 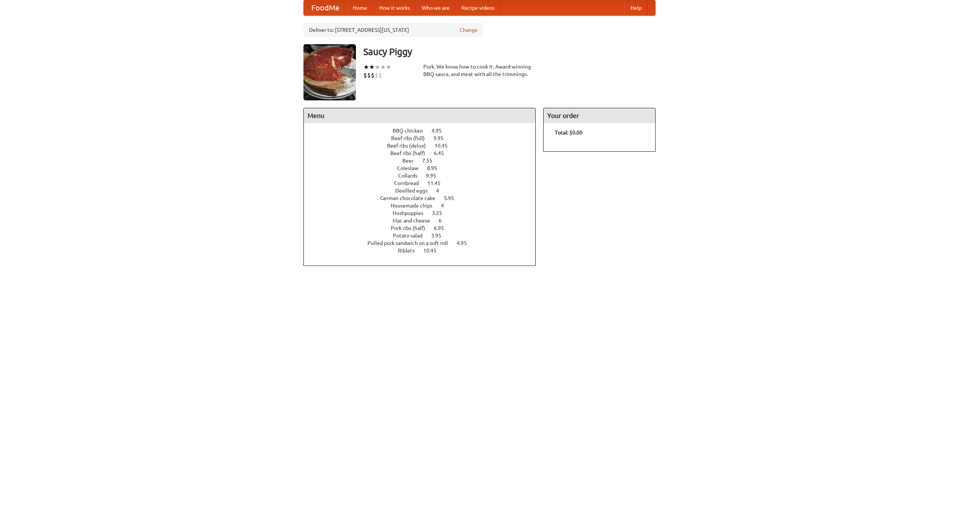 What do you see at coordinates (424, 146) in the screenshot?
I see `a: Beef ribs (delux) 10.45` at bounding box center [424, 146].